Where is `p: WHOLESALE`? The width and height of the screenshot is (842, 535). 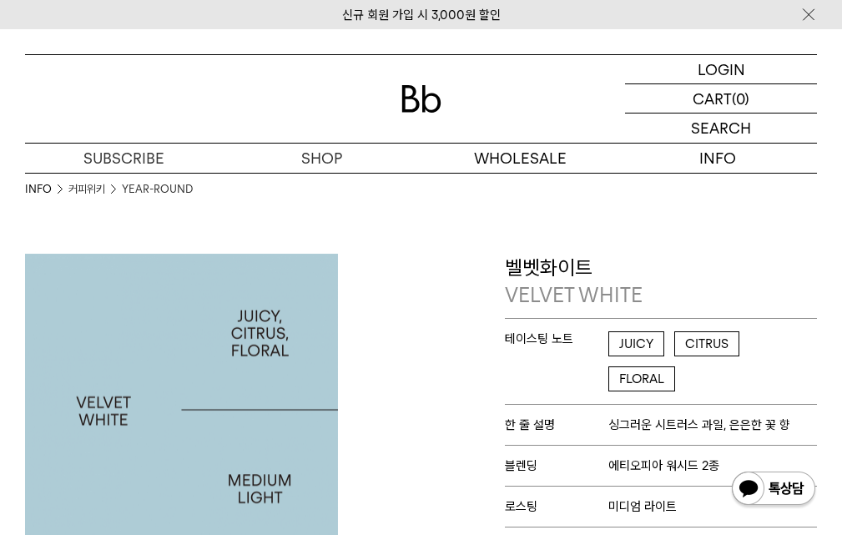 p: WHOLESALE is located at coordinates (520, 158).